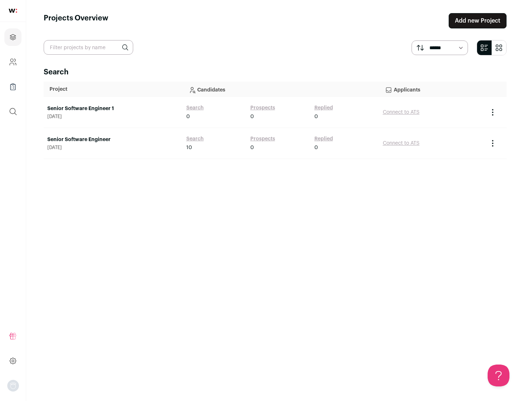  What do you see at coordinates (13, 385) in the screenshot?
I see `img: nopic.png` at bounding box center [13, 385].